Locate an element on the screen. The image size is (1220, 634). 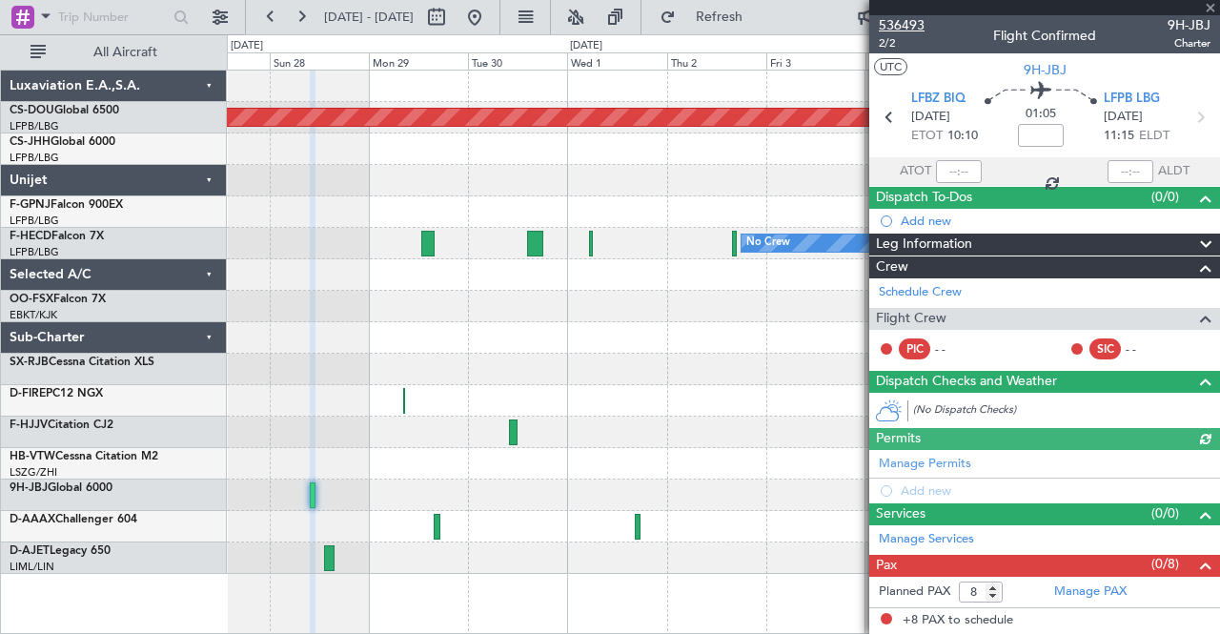
a: Manage PAX is located at coordinates (1090, 592).